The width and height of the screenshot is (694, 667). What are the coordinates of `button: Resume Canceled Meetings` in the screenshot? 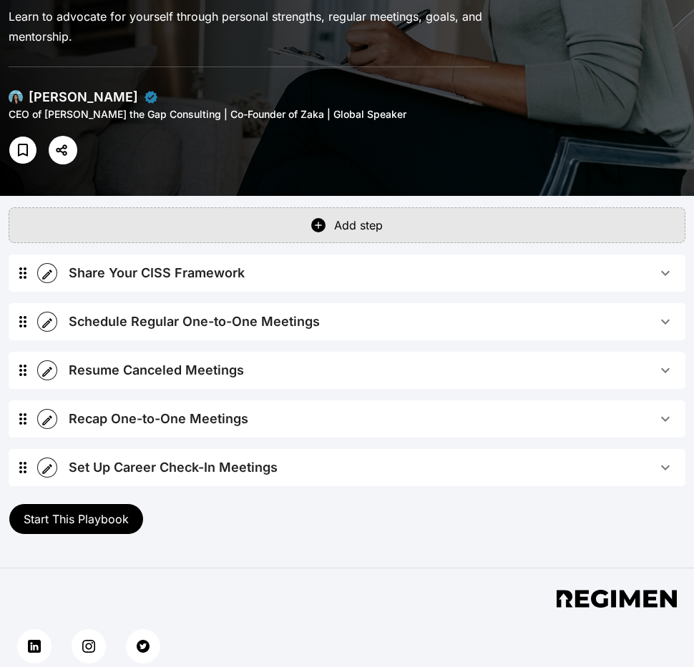 It's located at (371, 370).